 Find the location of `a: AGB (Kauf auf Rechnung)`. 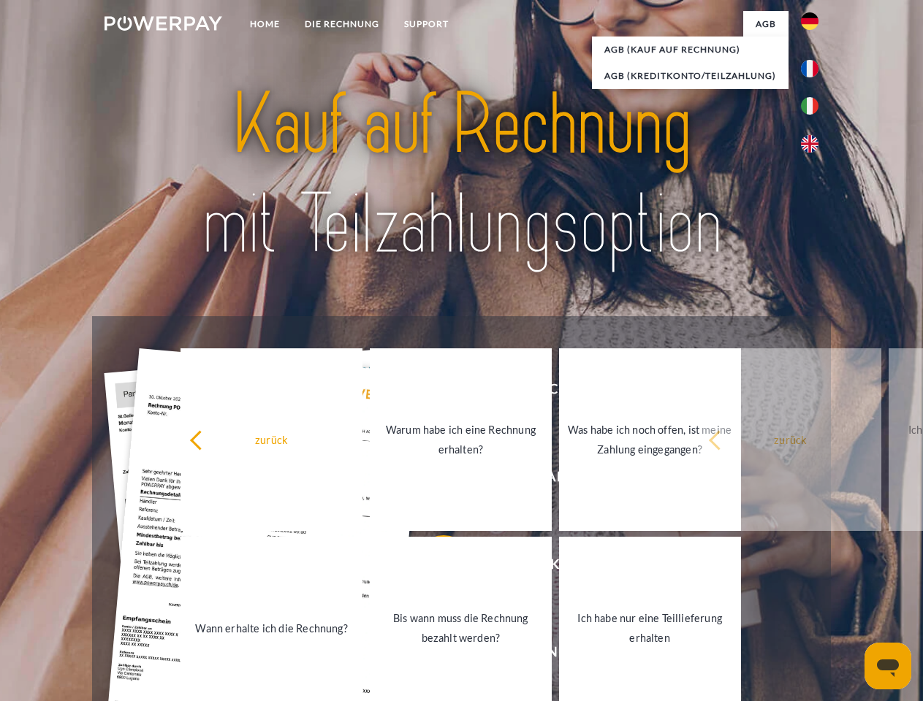

a: AGB (Kauf auf Rechnung) is located at coordinates (690, 50).